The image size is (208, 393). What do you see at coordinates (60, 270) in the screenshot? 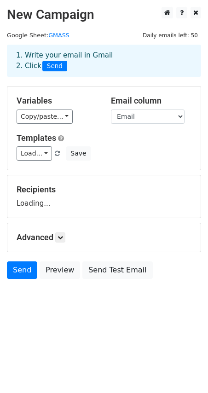
I see `a: Preview` at bounding box center [60, 270].